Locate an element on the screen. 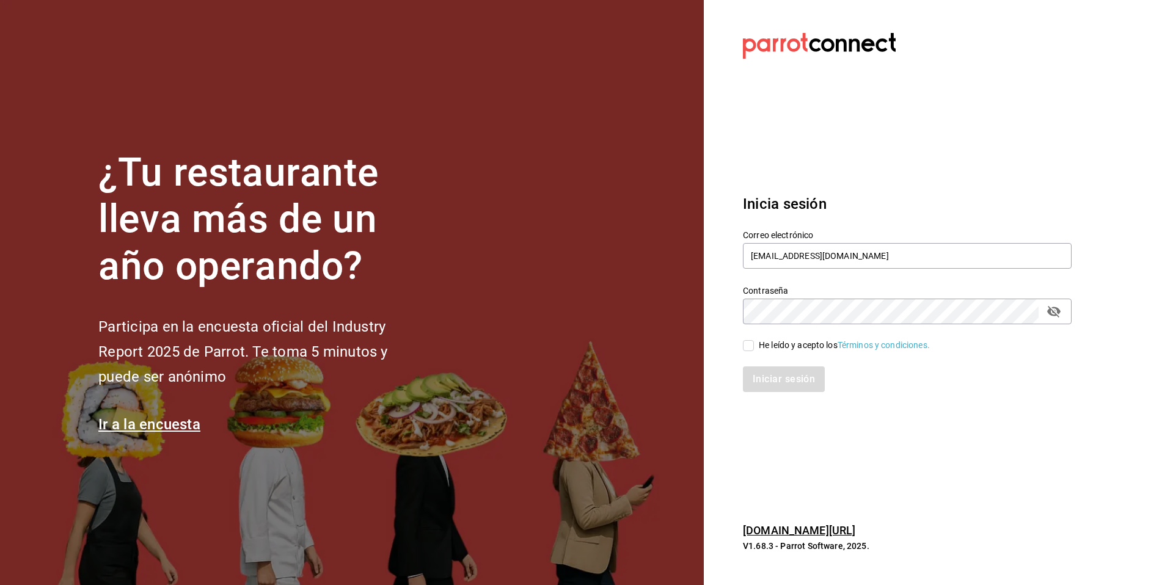 Image resolution: width=1173 pixels, height=585 pixels. h1: ¿Tu restaurante lleva más de un año operando? is located at coordinates (263, 220).